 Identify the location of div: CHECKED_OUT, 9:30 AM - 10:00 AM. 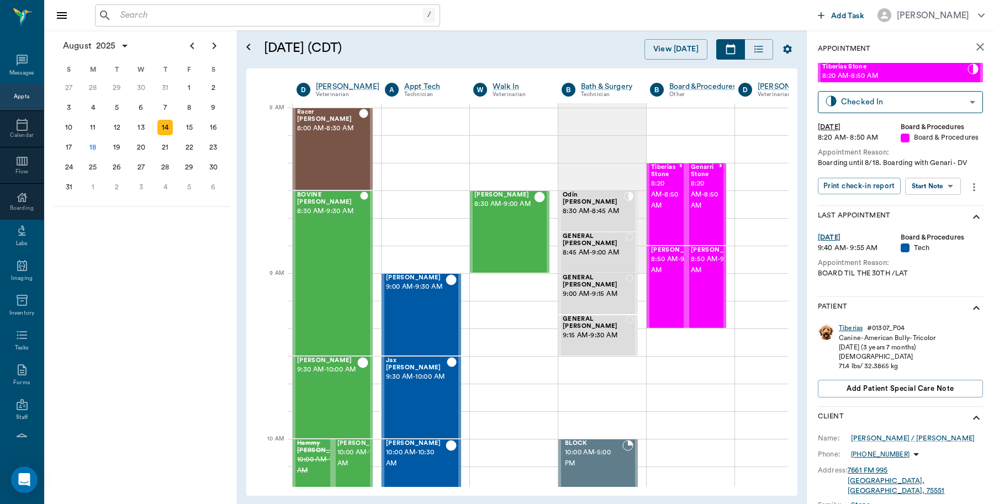
(333, 398).